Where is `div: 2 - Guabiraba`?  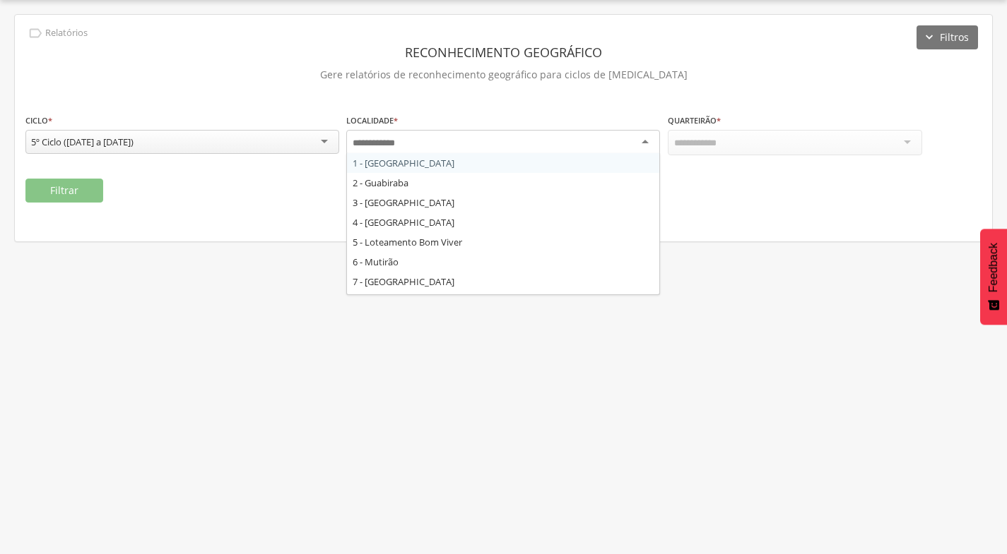
div: 2 - Guabiraba is located at coordinates (503, 183).